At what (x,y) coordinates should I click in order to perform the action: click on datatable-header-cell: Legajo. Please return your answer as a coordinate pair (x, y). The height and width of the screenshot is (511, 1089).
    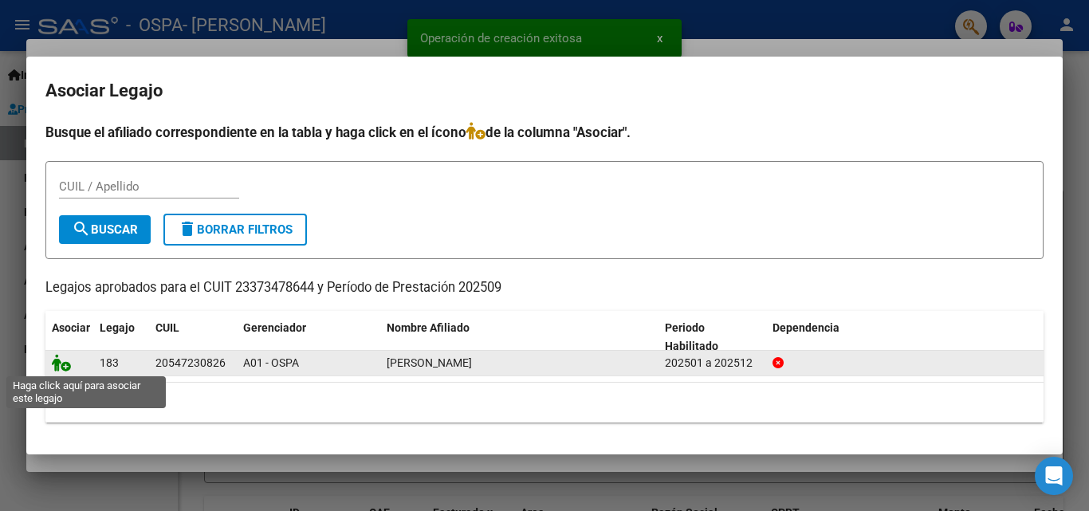
    Looking at the image, I should click on (121, 337).